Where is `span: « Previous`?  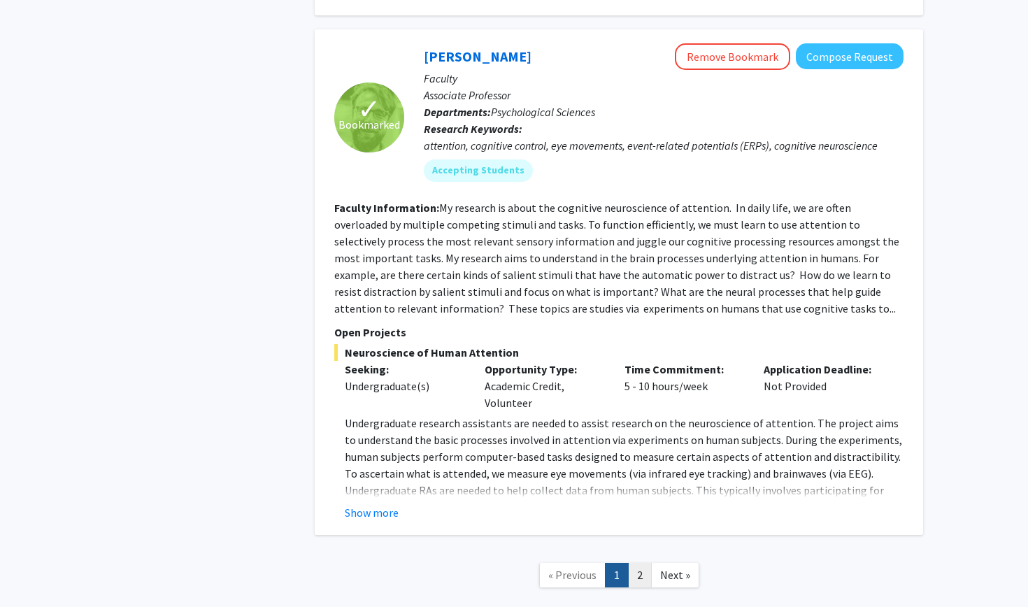 span: « Previous is located at coordinates (572, 575).